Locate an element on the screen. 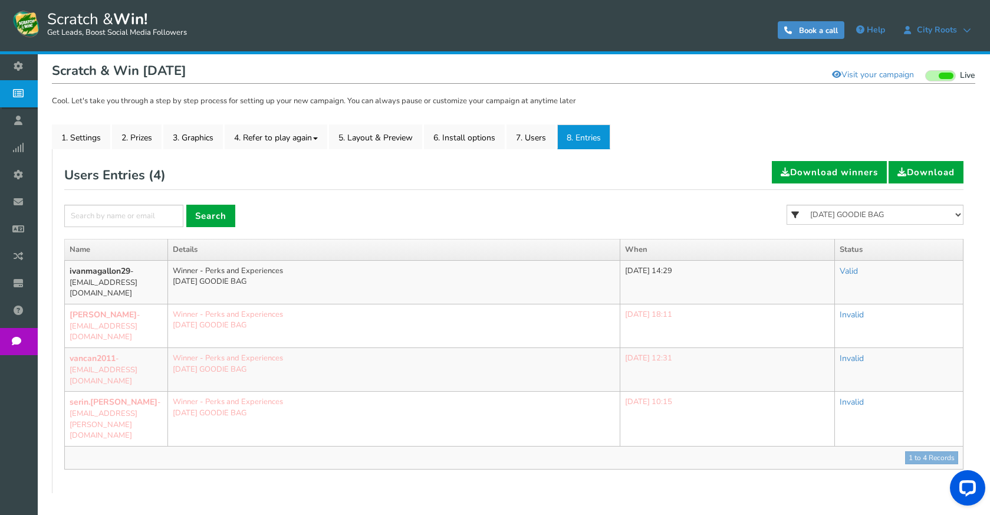 The width and height of the screenshot is (990, 515). strong: Win! is located at coordinates (130, 19).